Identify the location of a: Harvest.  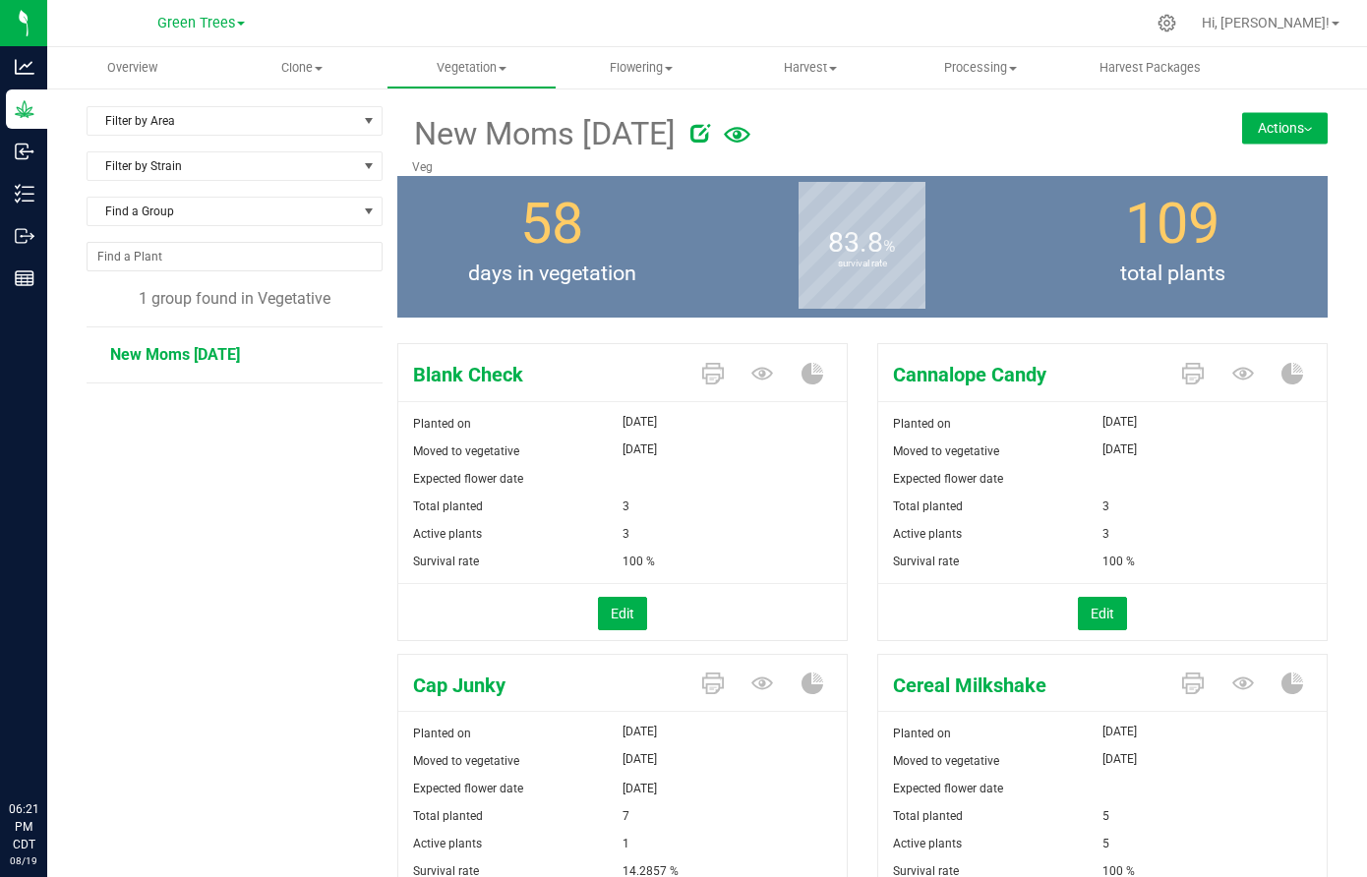
(810, 68).